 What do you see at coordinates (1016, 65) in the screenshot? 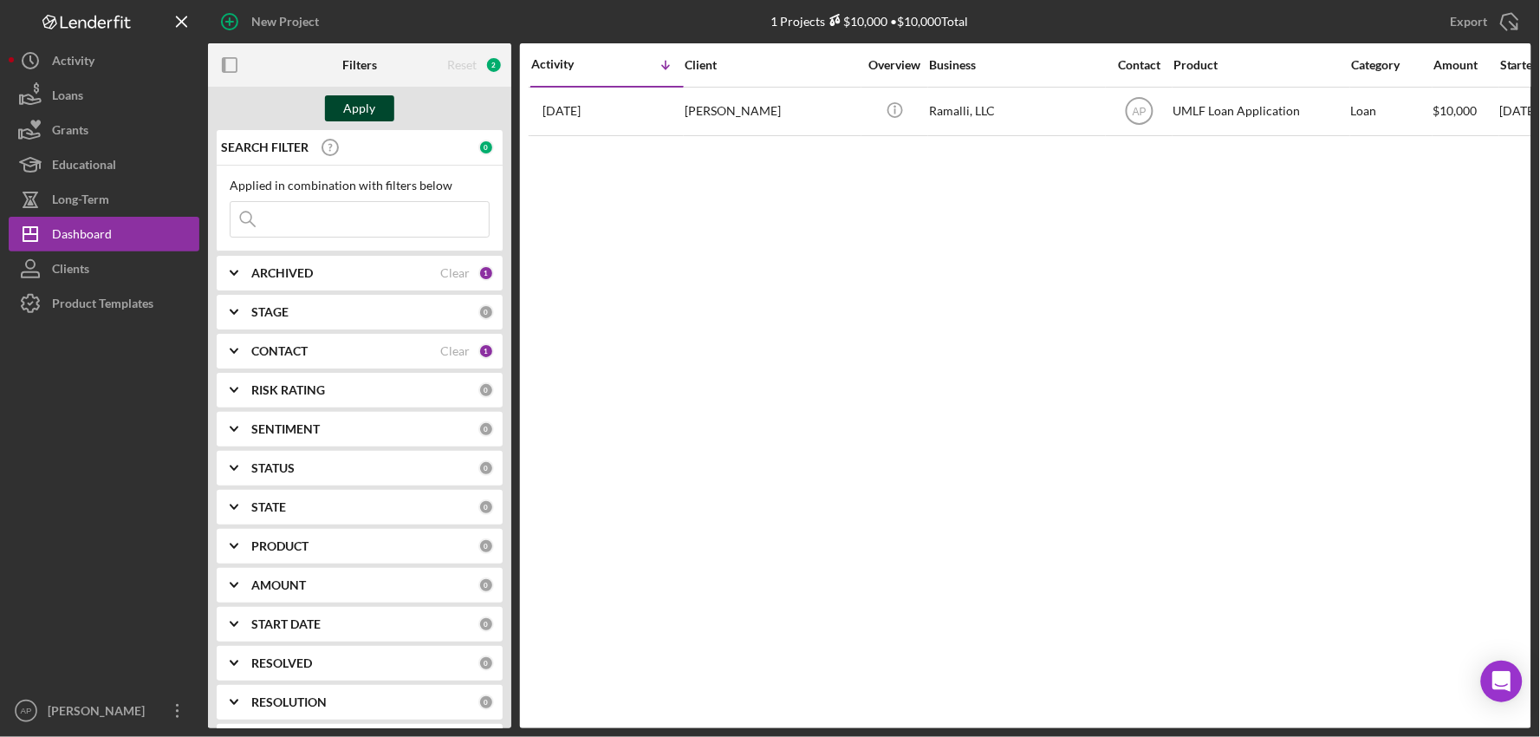
I see `div: Business` at bounding box center [1016, 65].